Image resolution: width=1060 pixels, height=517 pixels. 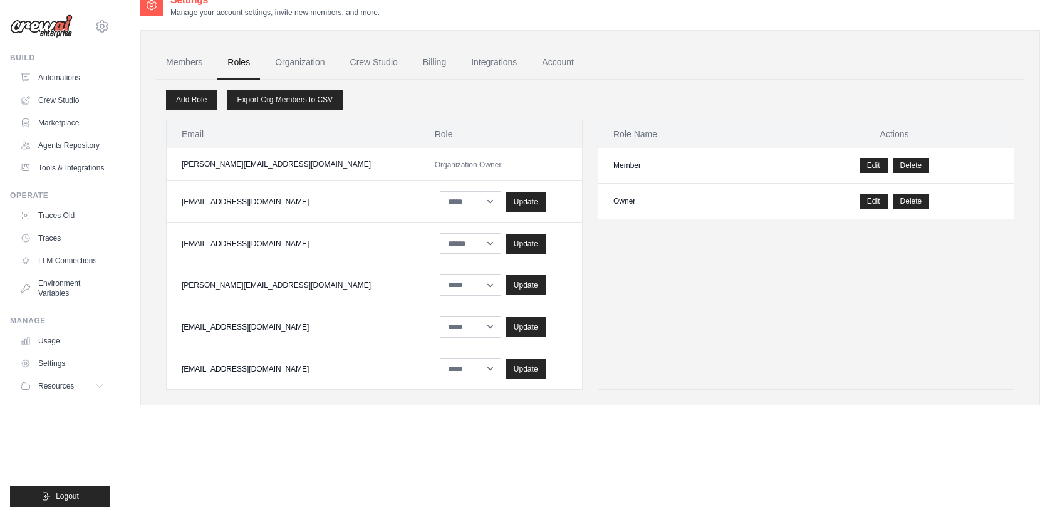 I want to click on a: LLM Connections, so click(x=62, y=261).